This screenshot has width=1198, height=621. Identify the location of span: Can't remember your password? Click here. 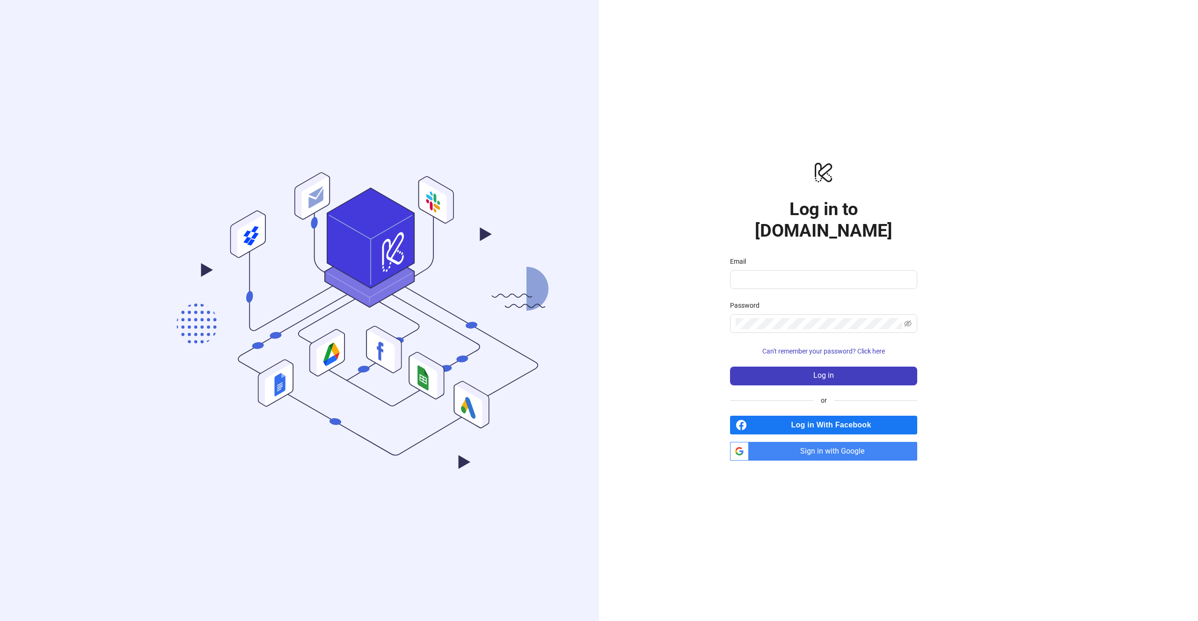
(823, 351).